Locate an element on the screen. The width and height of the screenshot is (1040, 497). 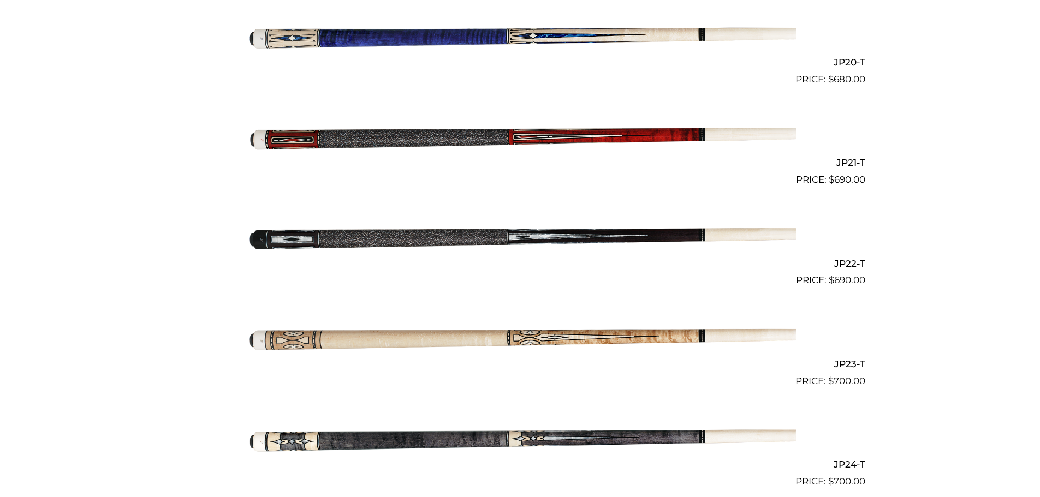
a: JP24-T $700.00 is located at coordinates (520, 441).